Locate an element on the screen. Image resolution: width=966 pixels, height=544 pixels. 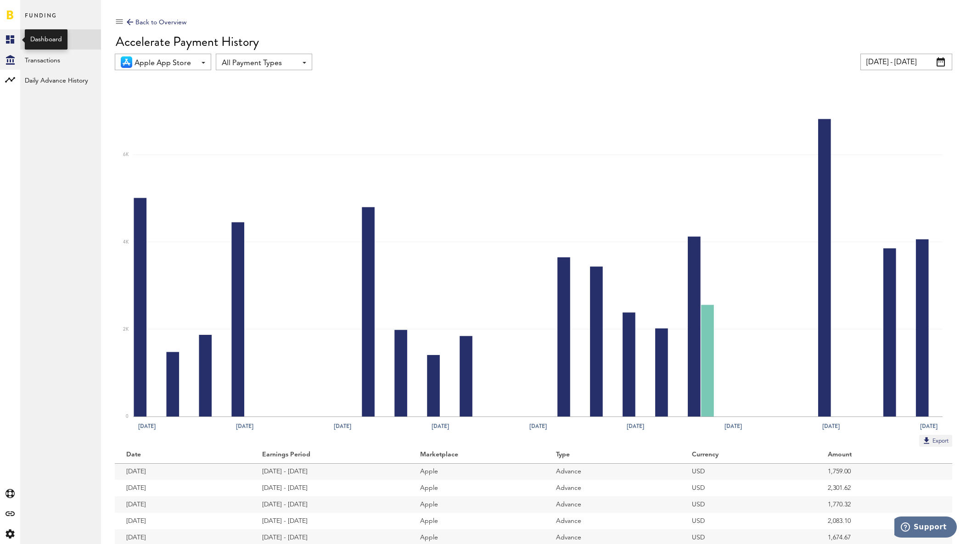
ng-transclude: Currency is located at coordinates (706, 455).